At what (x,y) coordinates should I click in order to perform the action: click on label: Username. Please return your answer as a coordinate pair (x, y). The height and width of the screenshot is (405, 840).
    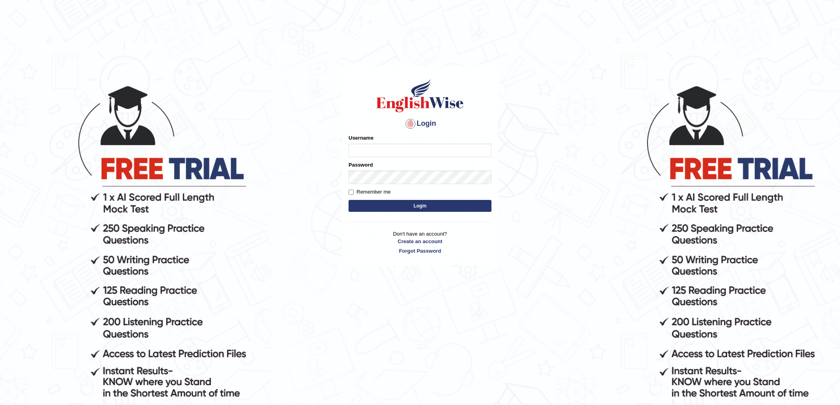
    Looking at the image, I should click on (361, 138).